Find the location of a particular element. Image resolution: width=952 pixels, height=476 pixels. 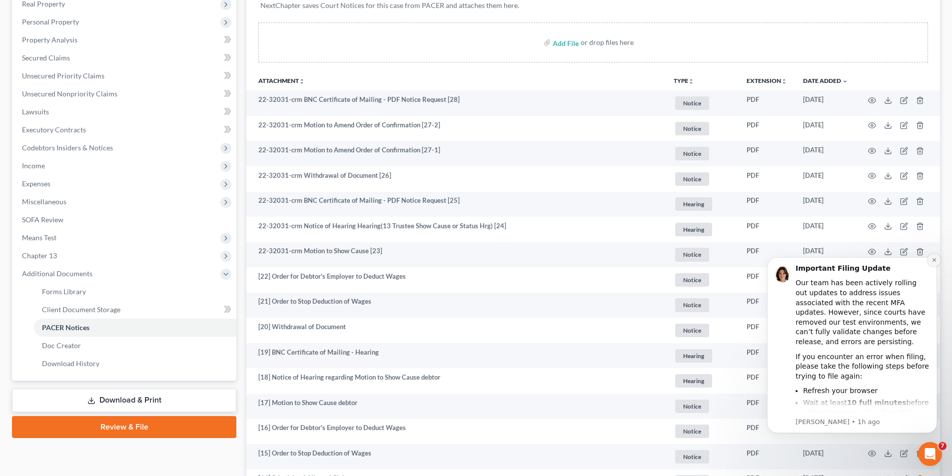

li: Refresh your browser is located at coordinates (114, 146).